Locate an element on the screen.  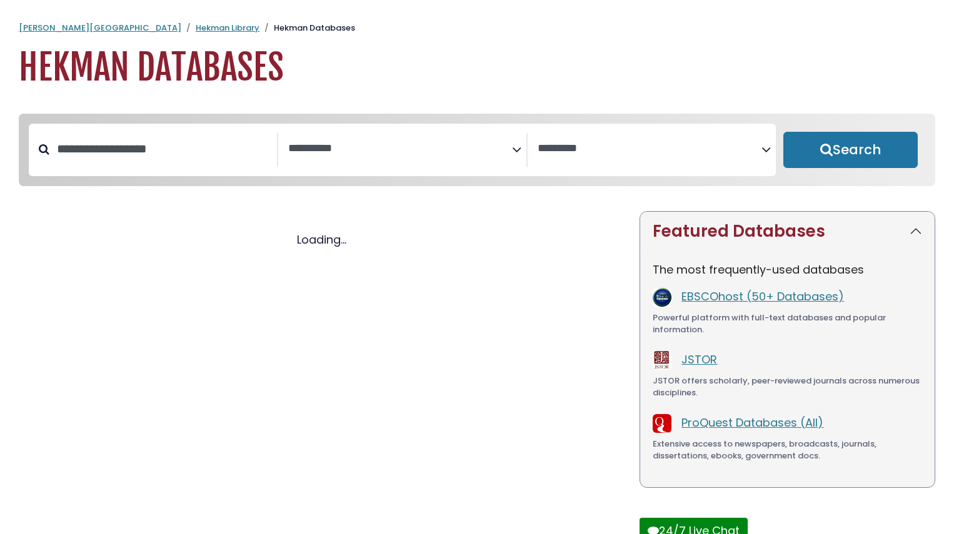
div: Loading... is located at coordinates (321, 239).